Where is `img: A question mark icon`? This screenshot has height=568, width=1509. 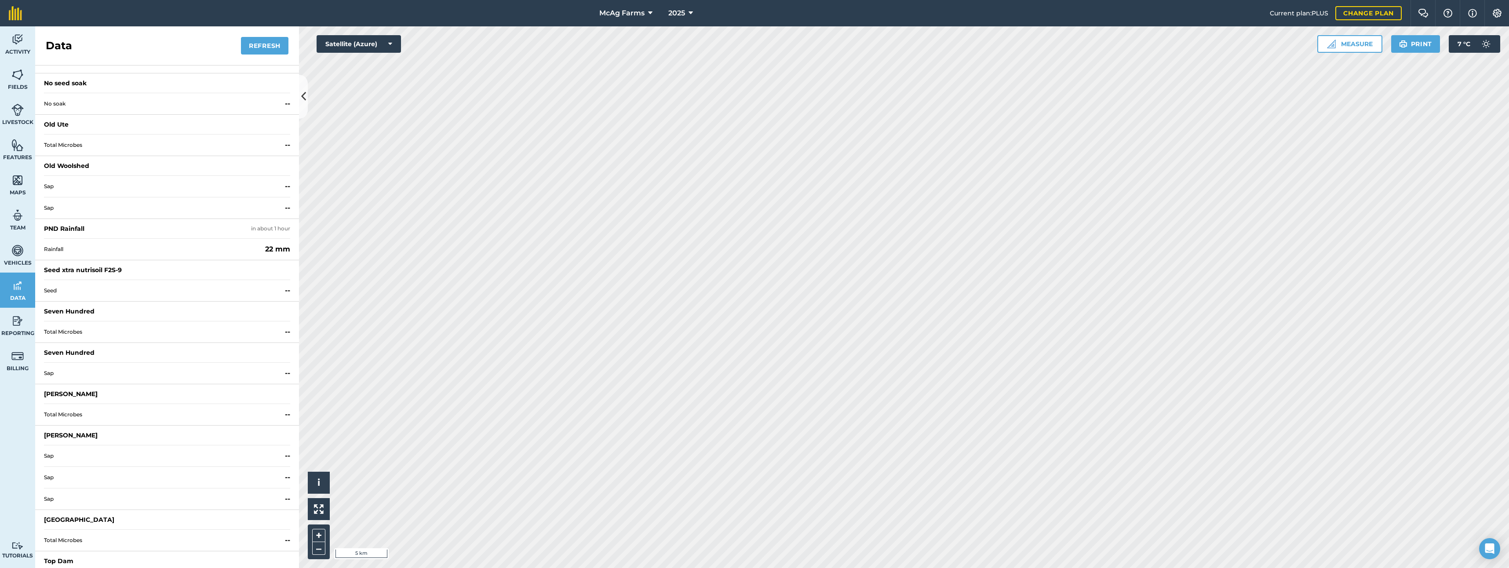 img: A question mark icon is located at coordinates (1448, 13).